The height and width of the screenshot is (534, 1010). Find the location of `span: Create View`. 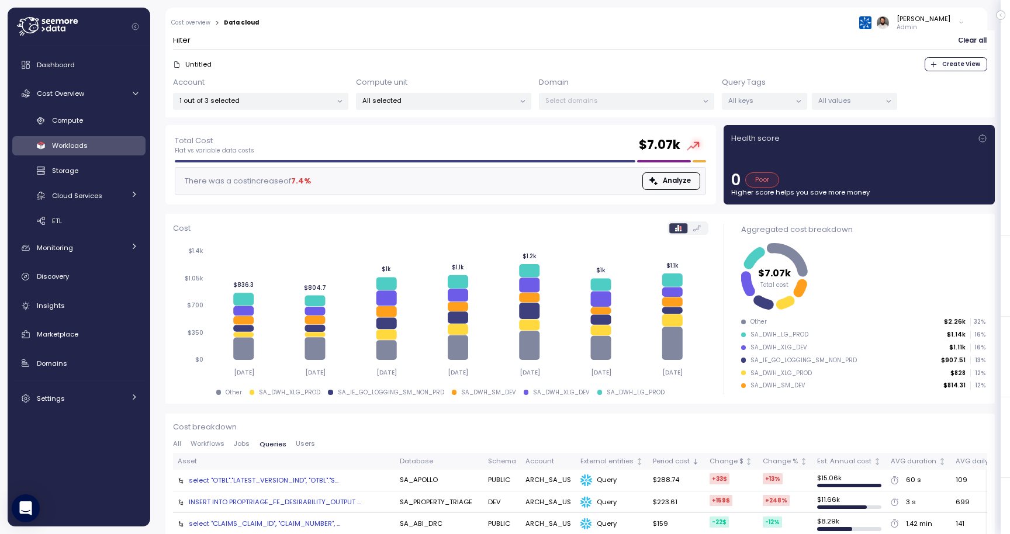

span: Create View is located at coordinates (961, 64).